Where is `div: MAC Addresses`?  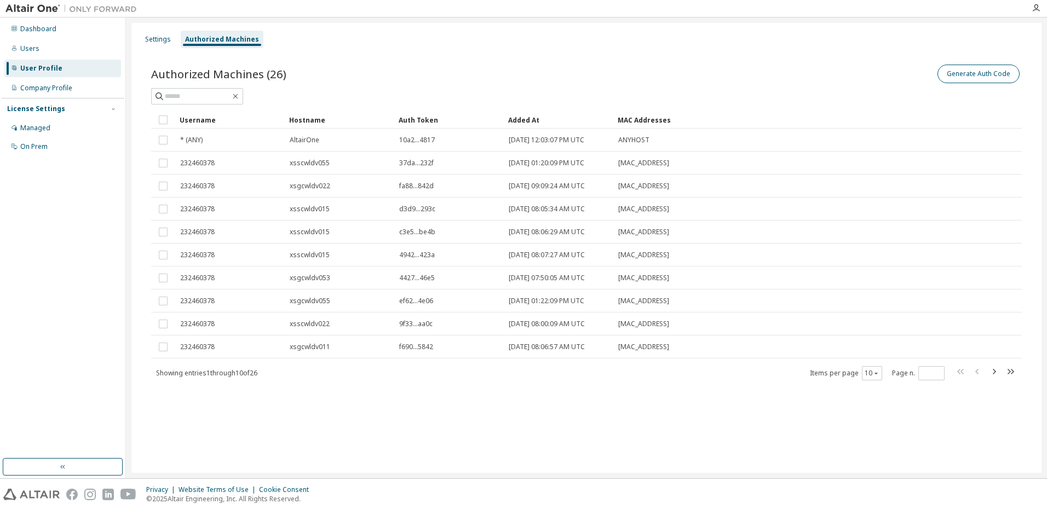 div: MAC Addresses is located at coordinates (762, 120).